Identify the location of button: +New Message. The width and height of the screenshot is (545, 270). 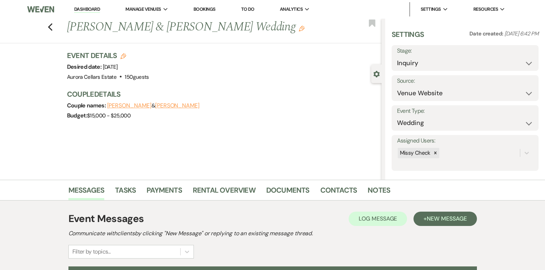
(445, 219).